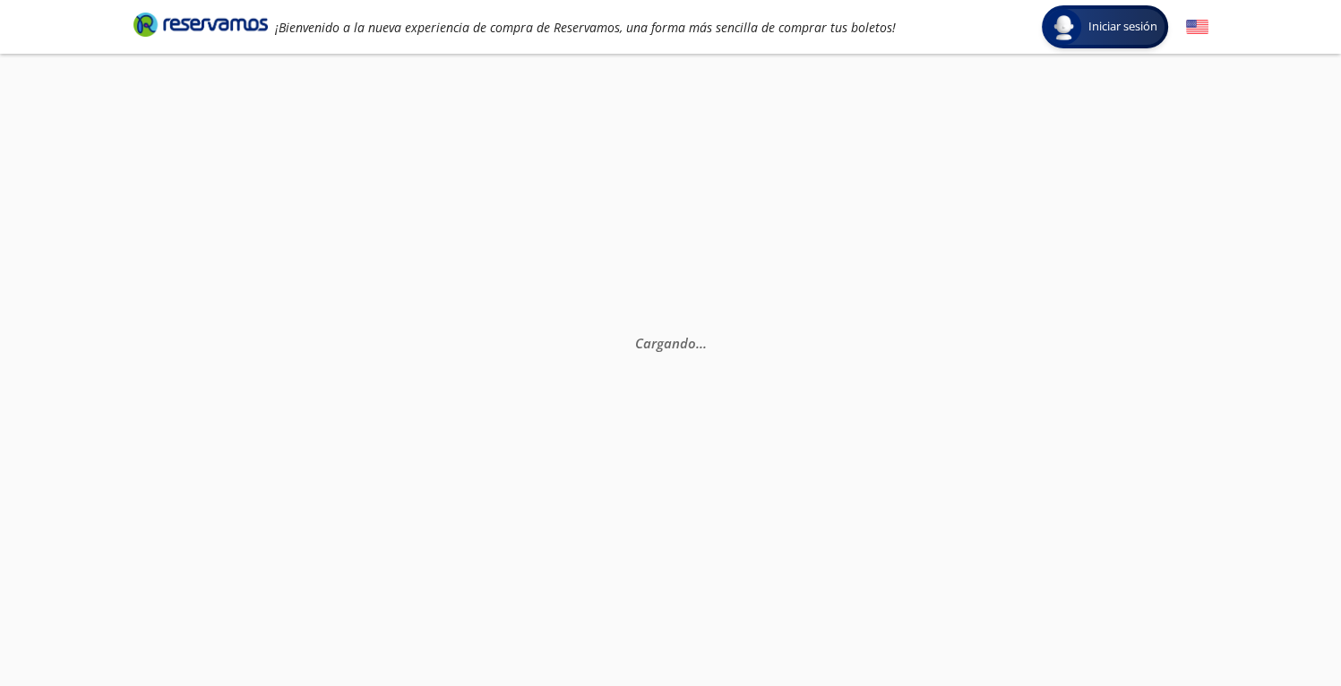  What do you see at coordinates (1197, 27) in the screenshot?
I see `button: English` at bounding box center [1197, 27].